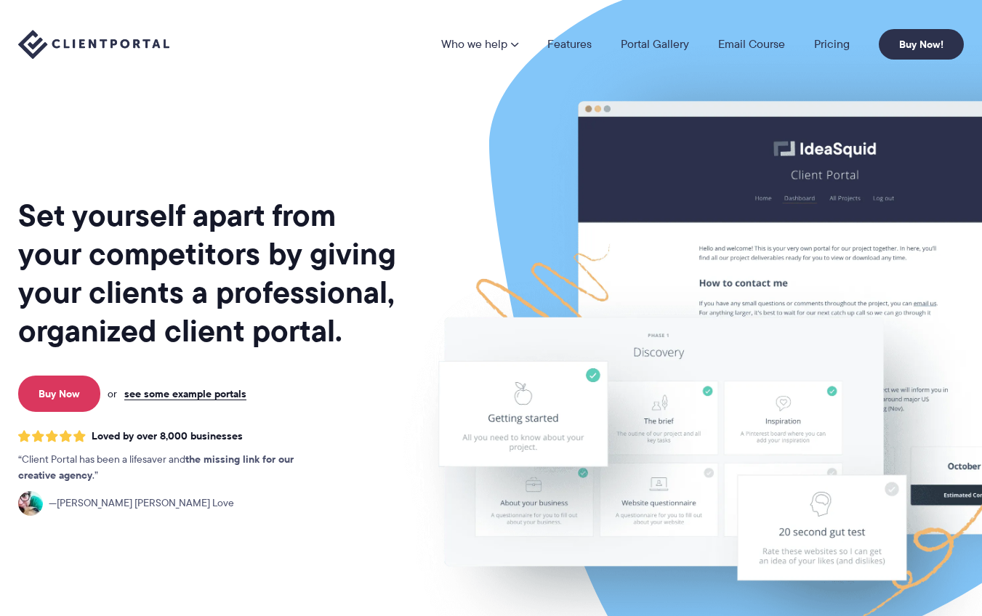 This screenshot has height=616, width=982. What do you see at coordinates (185, 394) in the screenshot?
I see `a: see some example portals` at bounding box center [185, 394].